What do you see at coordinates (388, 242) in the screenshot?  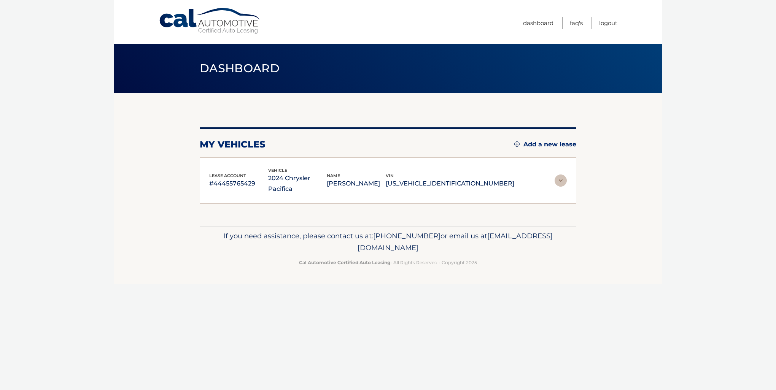 I see `p: If you need assistance, please contact us at: or email us at` at bounding box center [388, 242].